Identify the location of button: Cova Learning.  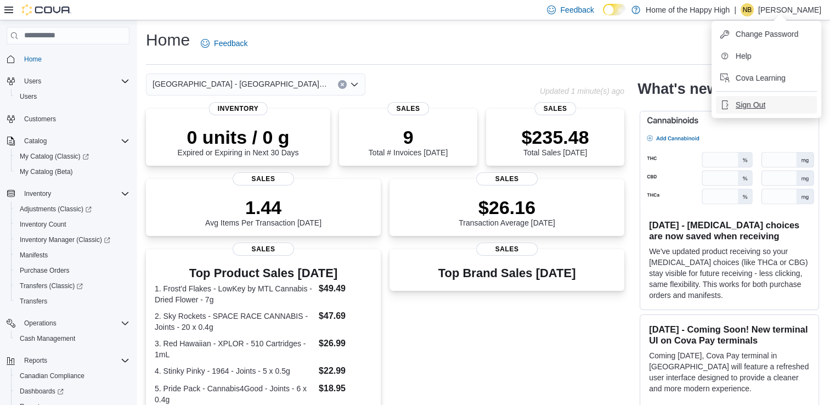
(766, 78).